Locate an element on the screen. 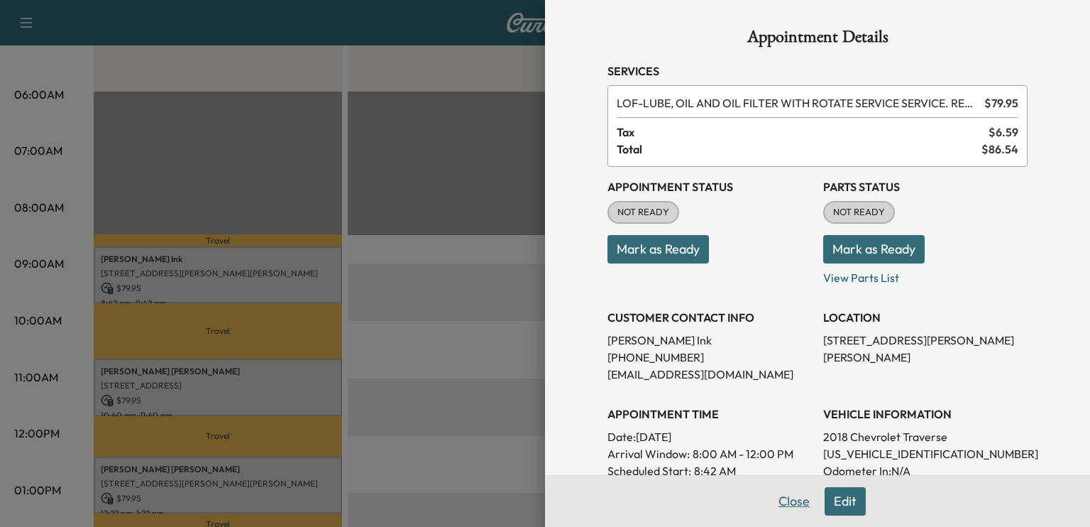  h3: LOCATION is located at coordinates (925, 317).